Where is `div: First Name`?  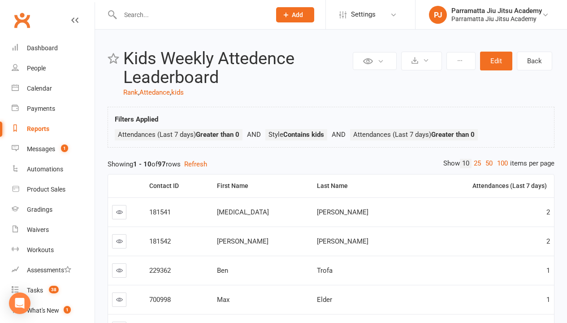 div: First Name is located at coordinates (261, 186).